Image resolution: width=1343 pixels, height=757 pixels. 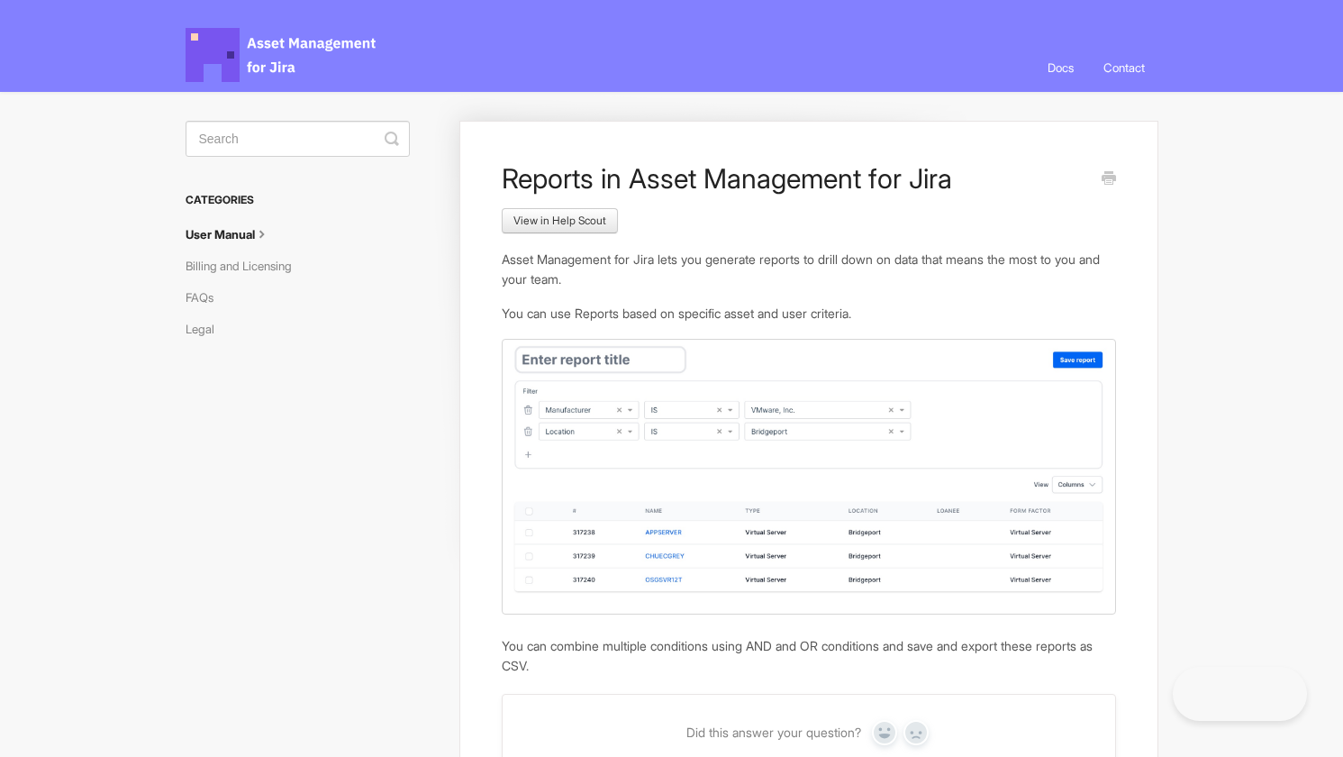 I want to click on p: Asset Management for Jira lets you generate reports to drill down on data that means the most to ..., so click(x=808, y=268).